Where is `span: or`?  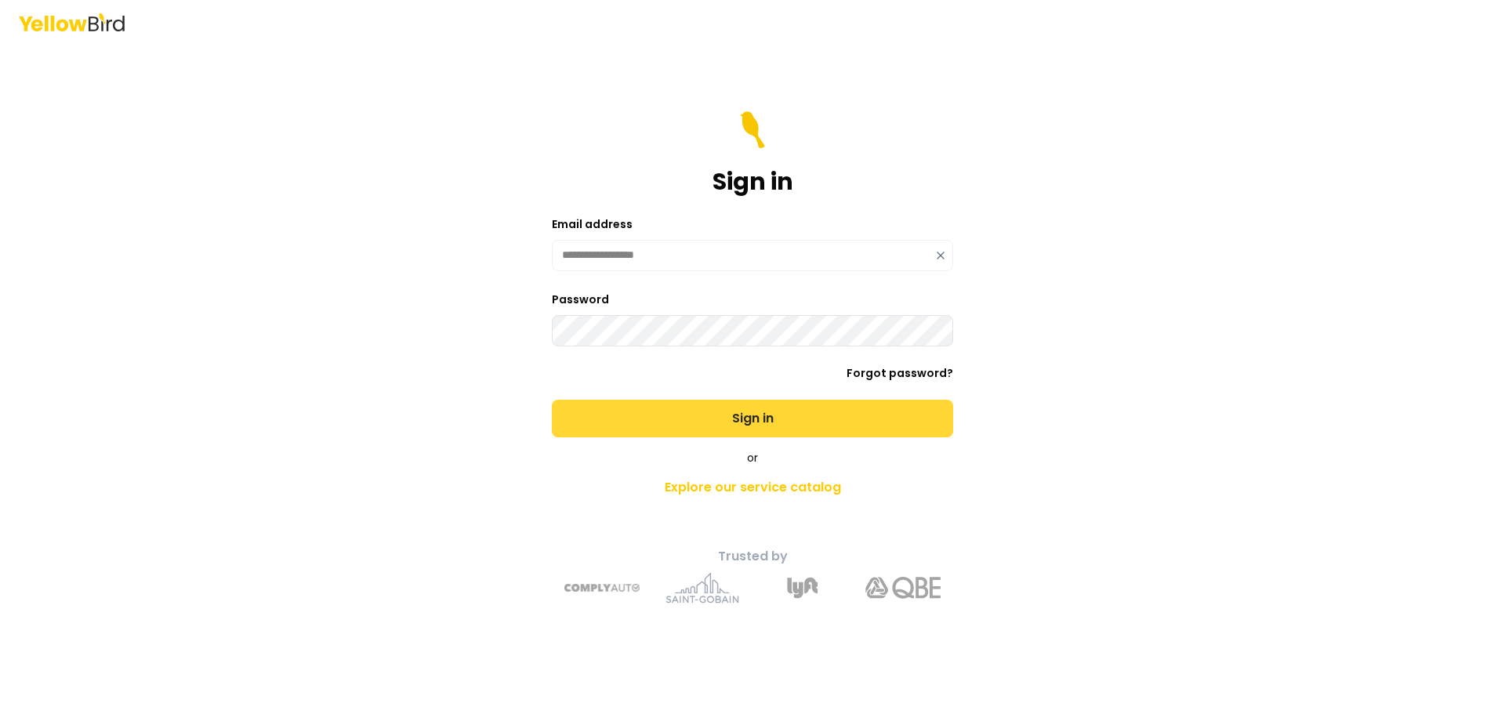 span: or is located at coordinates (753, 458).